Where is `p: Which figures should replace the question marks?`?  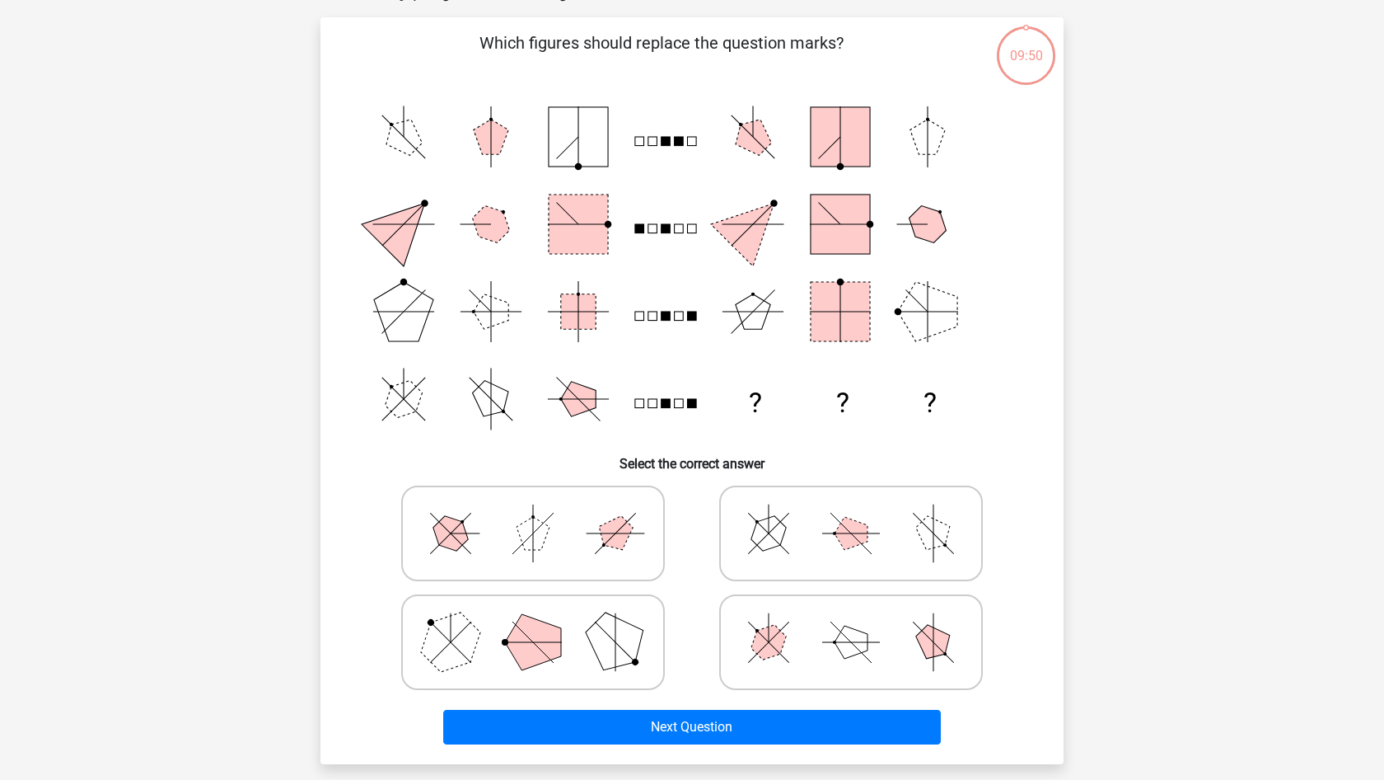 p: Which figures should replace the question marks? is located at coordinates (661, 55).